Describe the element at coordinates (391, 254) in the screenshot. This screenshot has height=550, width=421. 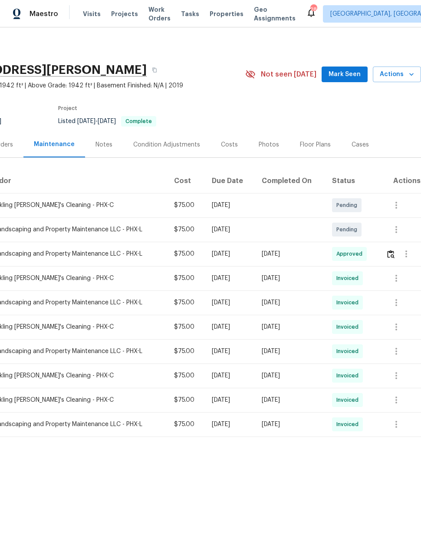
I see `button: Review Icon` at that location.